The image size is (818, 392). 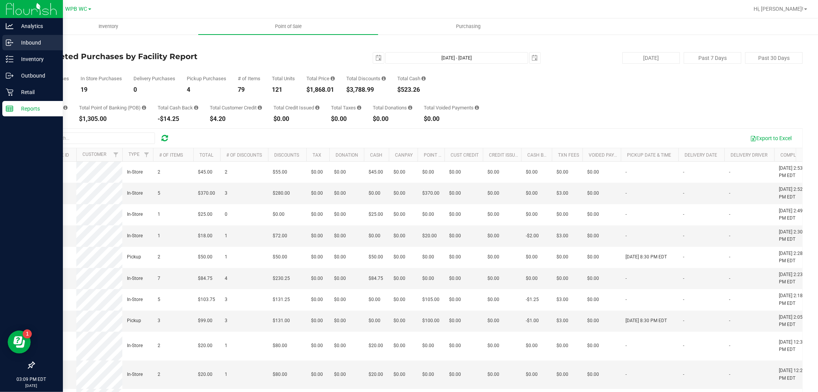 What do you see at coordinates (317, 155) in the screenshot?
I see `a: Tax` at bounding box center [317, 155].